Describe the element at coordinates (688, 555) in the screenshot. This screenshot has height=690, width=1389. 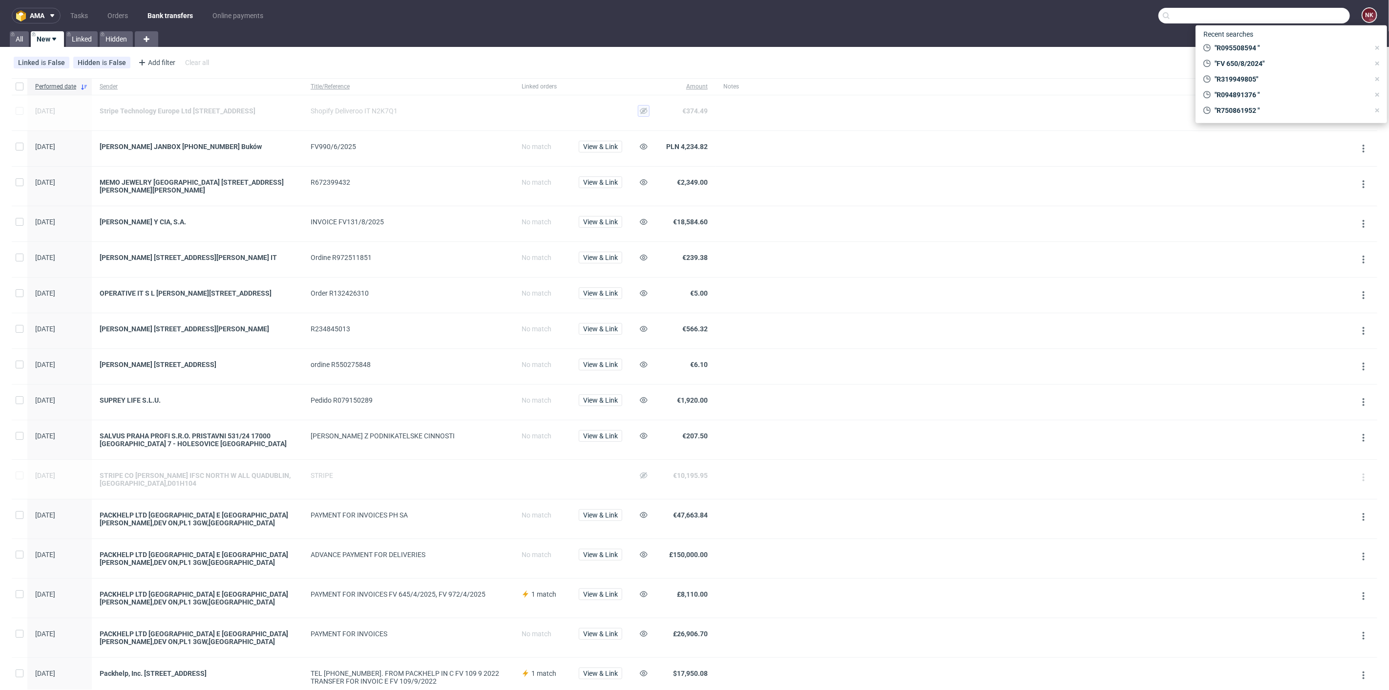
I see `span: £150,000.00` at that location.